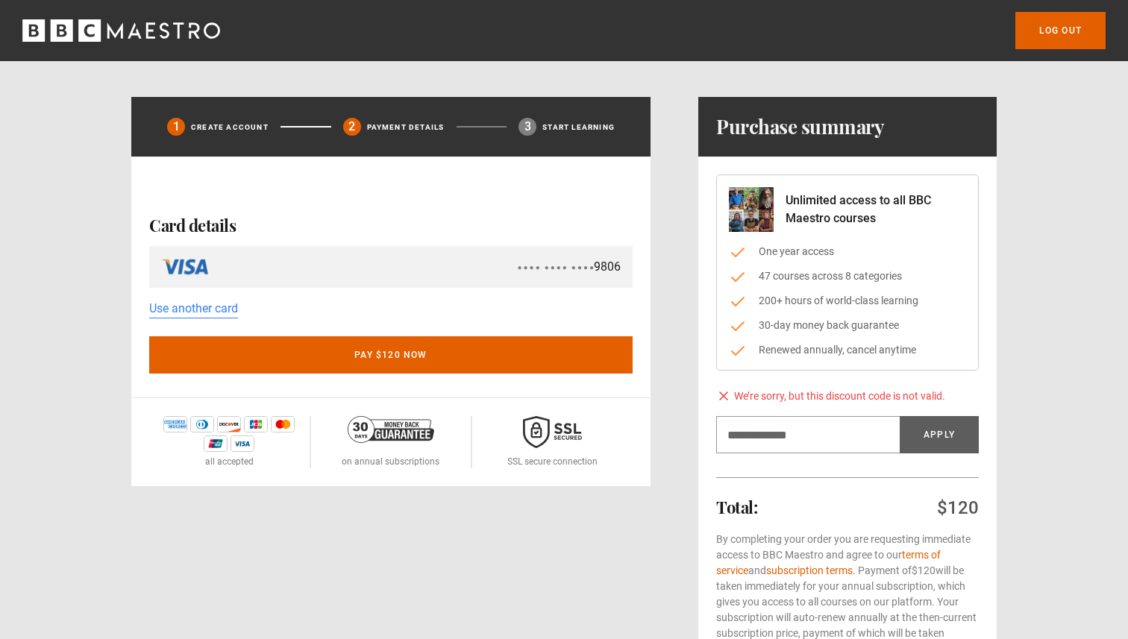 This screenshot has width=1128, height=639. Describe the element at coordinates (847, 276) in the screenshot. I see `li: 47 courses across 8 categories` at that location.